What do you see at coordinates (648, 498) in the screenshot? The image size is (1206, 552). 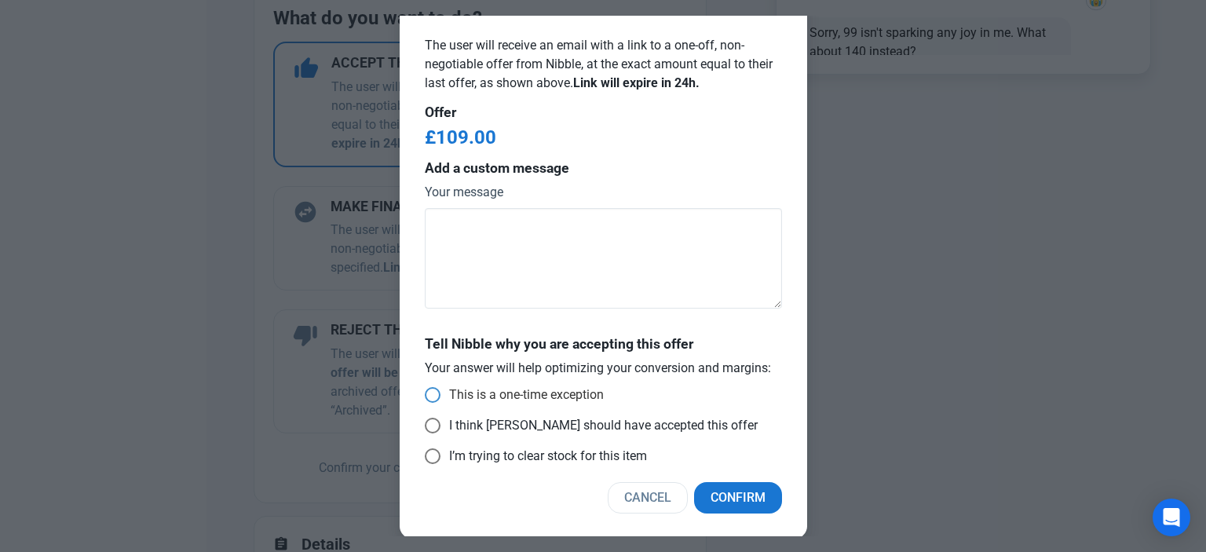 I see `button: Cancel` at bounding box center [648, 498].